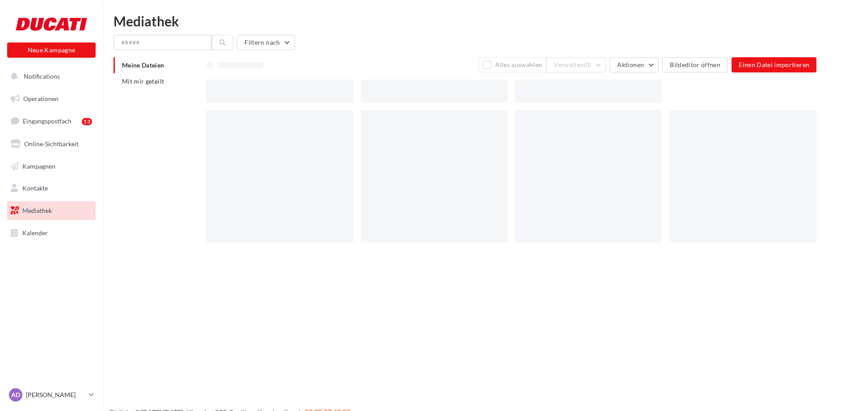 The height and width of the screenshot is (411, 858). Describe the element at coordinates (51, 143) in the screenshot. I see `span: Online-Sichtbarkeit` at that location.